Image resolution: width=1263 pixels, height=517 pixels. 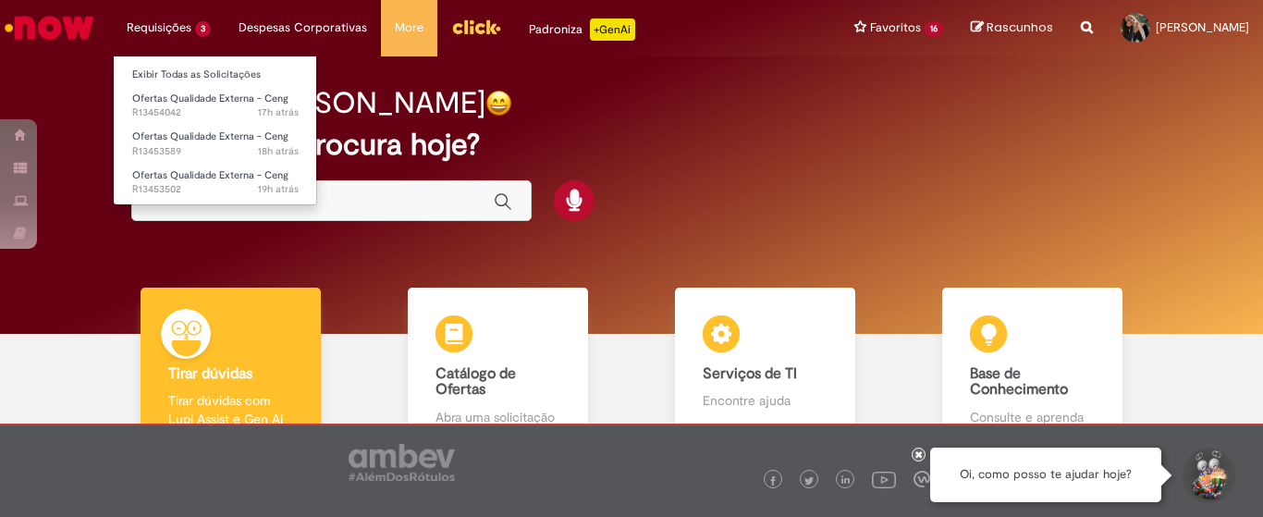 What do you see at coordinates (278, 112) in the screenshot?
I see `span: 17h atrás` at bounding box center [278, 112].